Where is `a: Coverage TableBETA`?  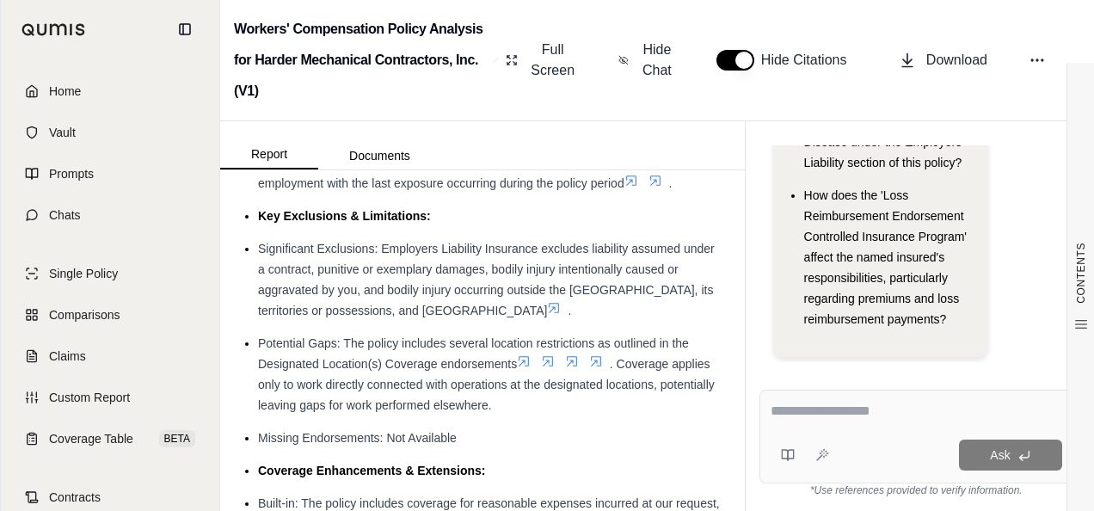 a: Coverage TableBETA is located at coordinates (110, 439).